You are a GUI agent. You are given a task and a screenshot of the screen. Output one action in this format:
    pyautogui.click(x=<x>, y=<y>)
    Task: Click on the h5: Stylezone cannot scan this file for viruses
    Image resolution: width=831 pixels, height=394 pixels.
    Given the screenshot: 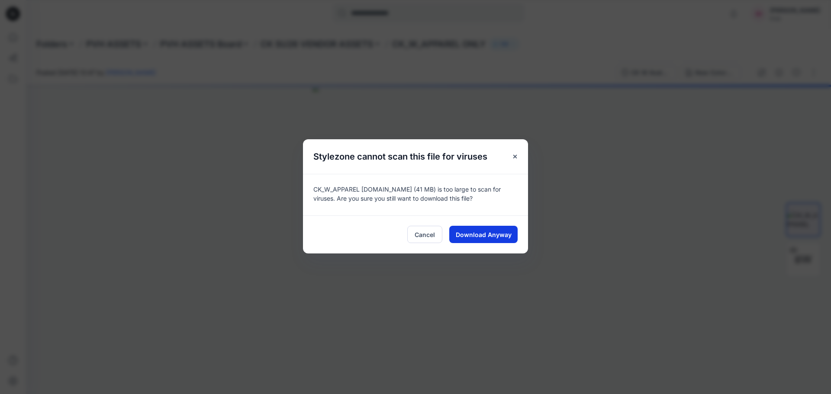 What is the action you would take?
    pyautogui.click(x=400, y=157)
    